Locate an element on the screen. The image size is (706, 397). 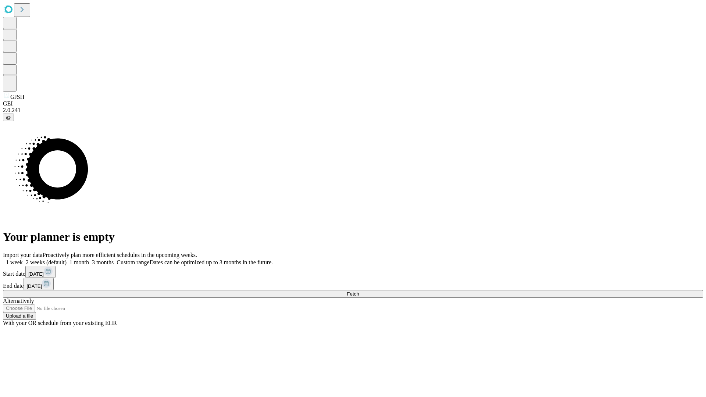
span: Proactively plan more efficient schedules in the upcoming weeks. is located at coordinates (120, 255).